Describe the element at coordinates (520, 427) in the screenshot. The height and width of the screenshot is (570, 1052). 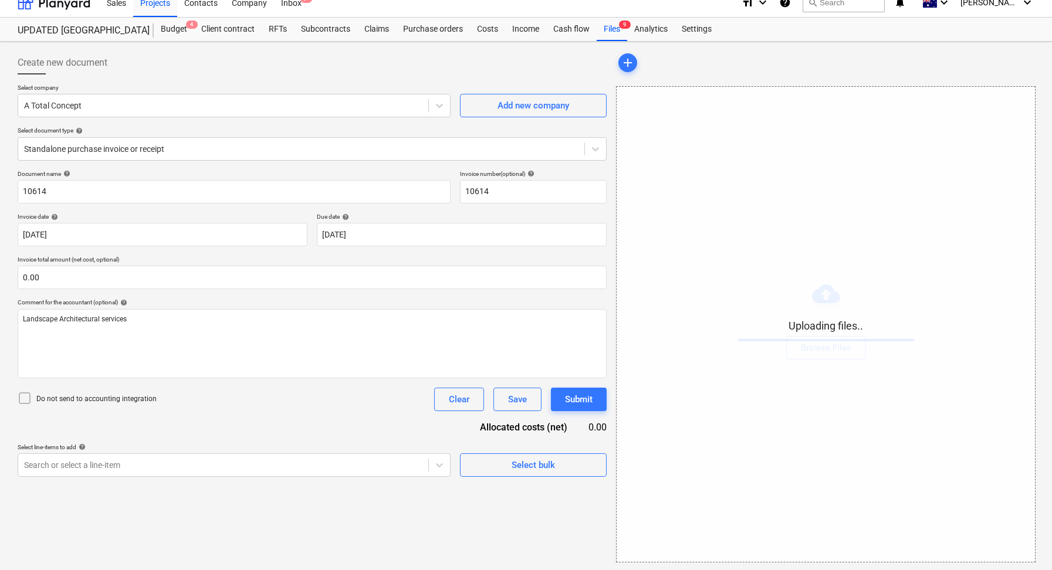
I see `div: Allocated costs (net)` at that location.